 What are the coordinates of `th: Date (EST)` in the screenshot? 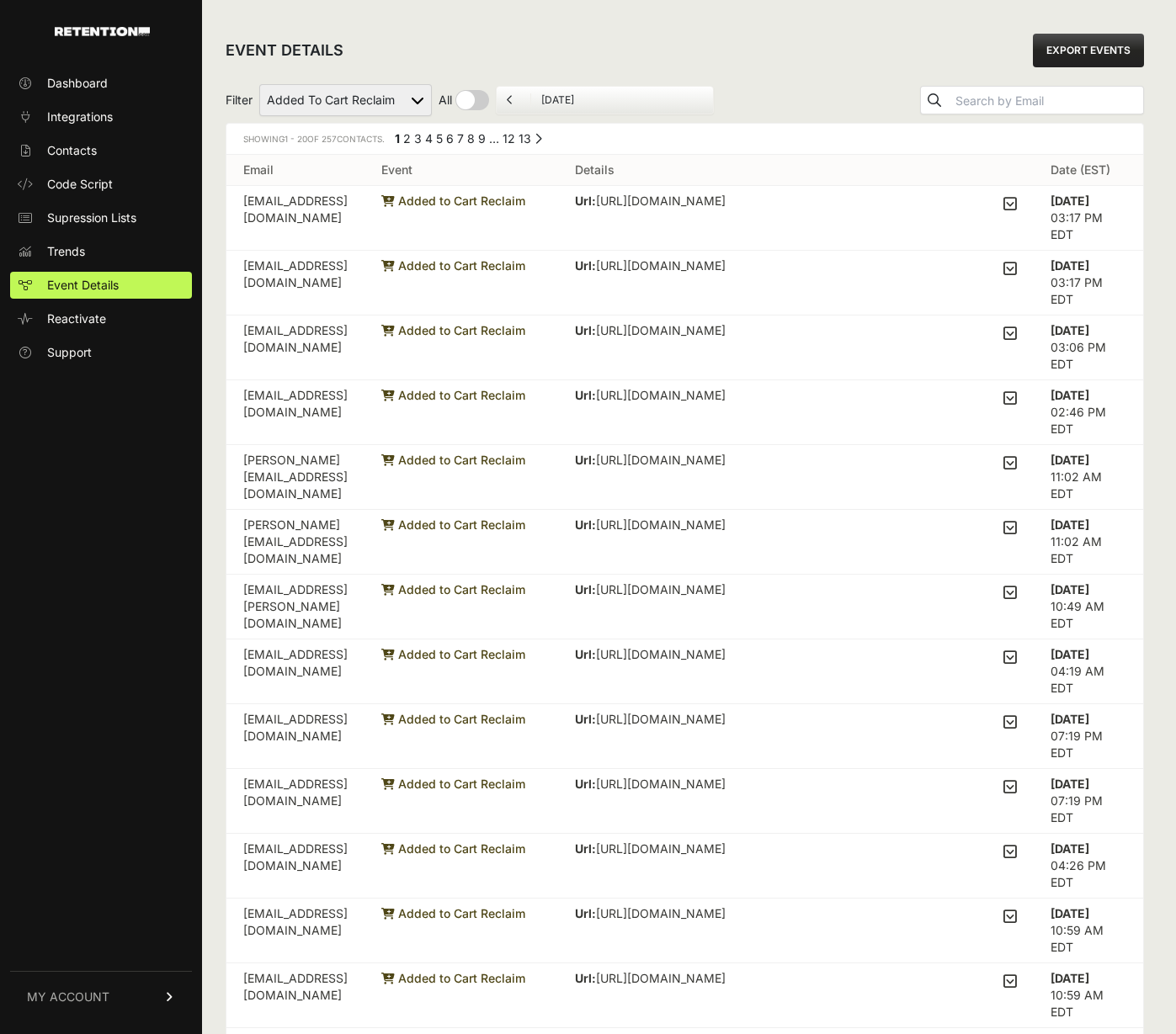 It's located at (1088, 170).